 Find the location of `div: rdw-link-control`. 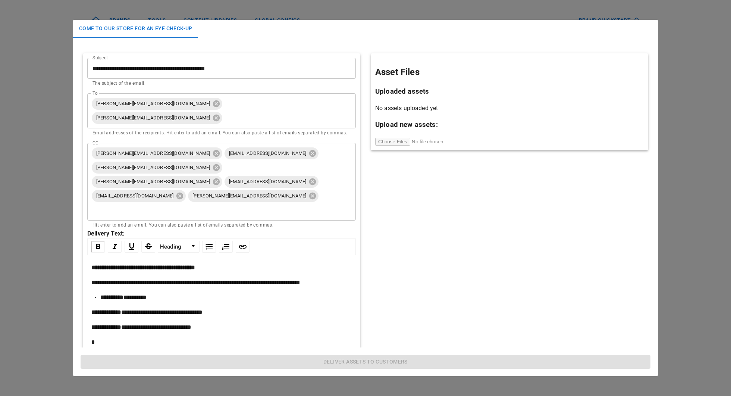

div: rdw-link-control is located at coordinates (242, 247).